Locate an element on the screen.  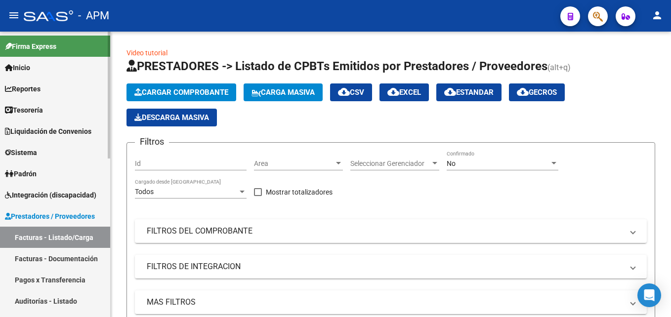
span: Padrón is located at coordinates (21, 174).